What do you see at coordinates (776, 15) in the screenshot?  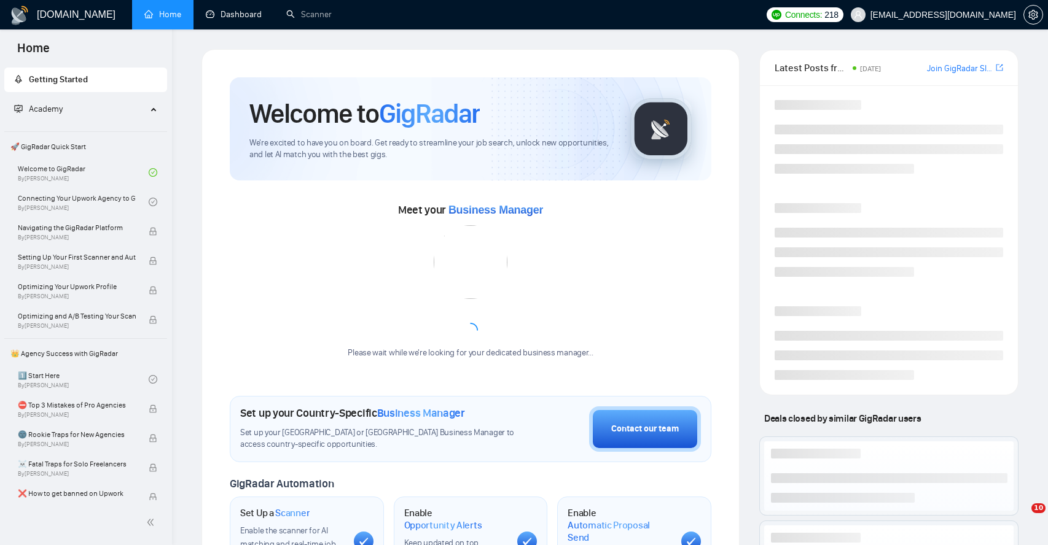 I see `img: upwork-logo.png` at bounding box center [776, 15].